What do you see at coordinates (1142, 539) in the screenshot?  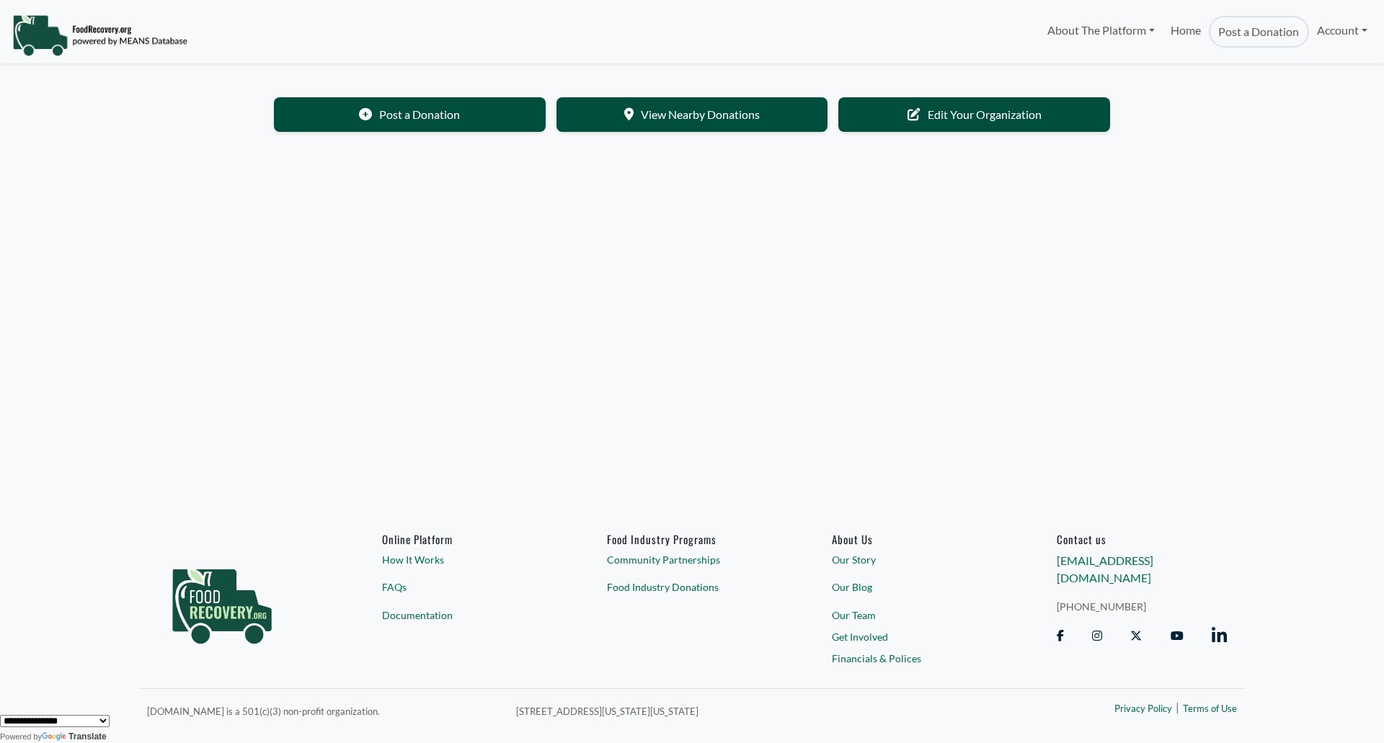 I see `h6: Contact us` at bounding box center [1142, 539].